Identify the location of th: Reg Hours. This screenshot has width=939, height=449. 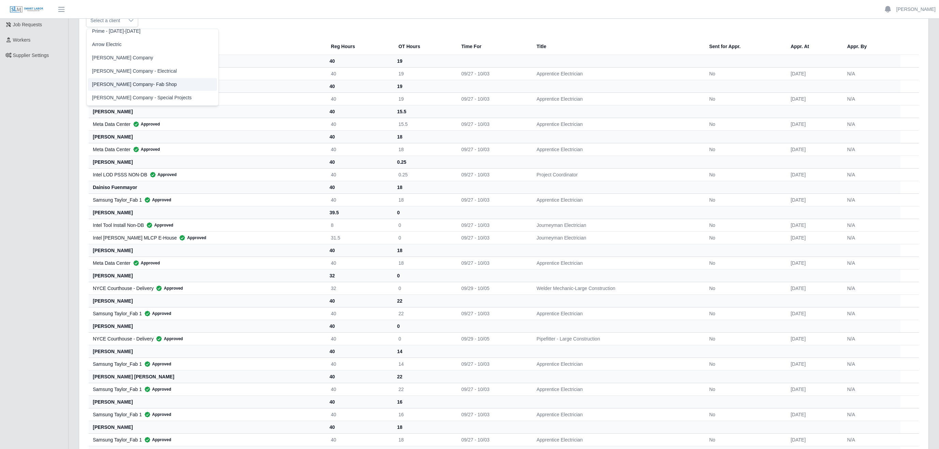
(359, 46).